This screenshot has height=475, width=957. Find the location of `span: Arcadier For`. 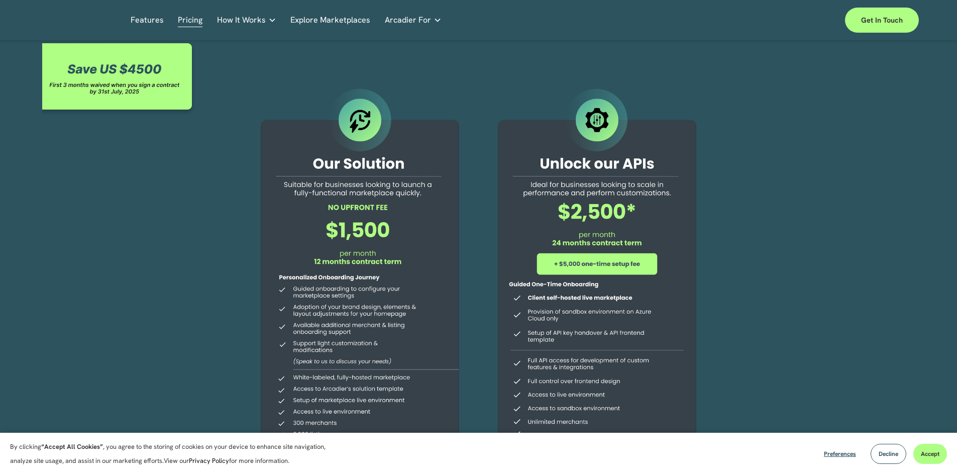

span: Arcadier For is located at coordinates (408, 20).